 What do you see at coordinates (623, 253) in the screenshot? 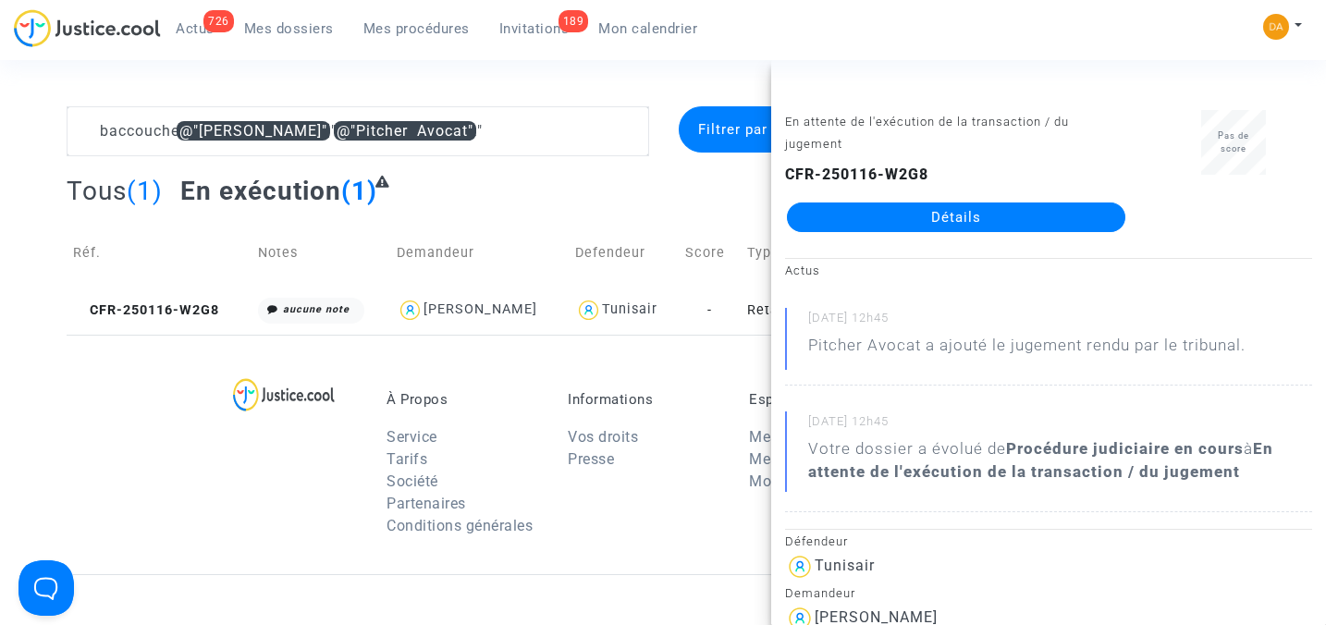
I see `td: Defendeur` at bounding box center [623, 253].